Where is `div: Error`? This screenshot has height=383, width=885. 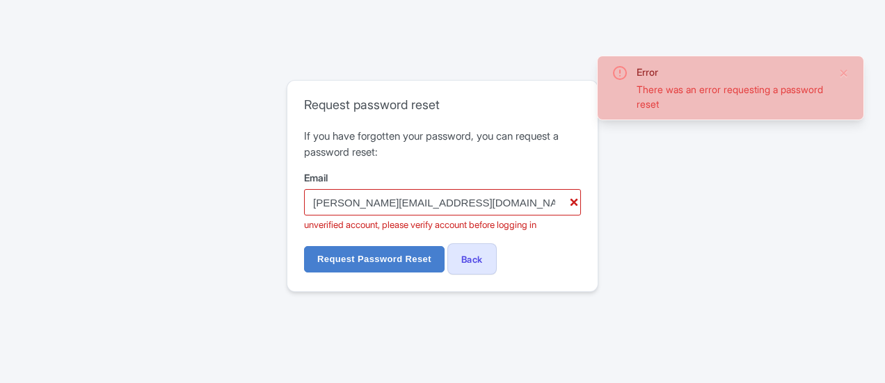
div: Error is located at coordinates (732, 72).